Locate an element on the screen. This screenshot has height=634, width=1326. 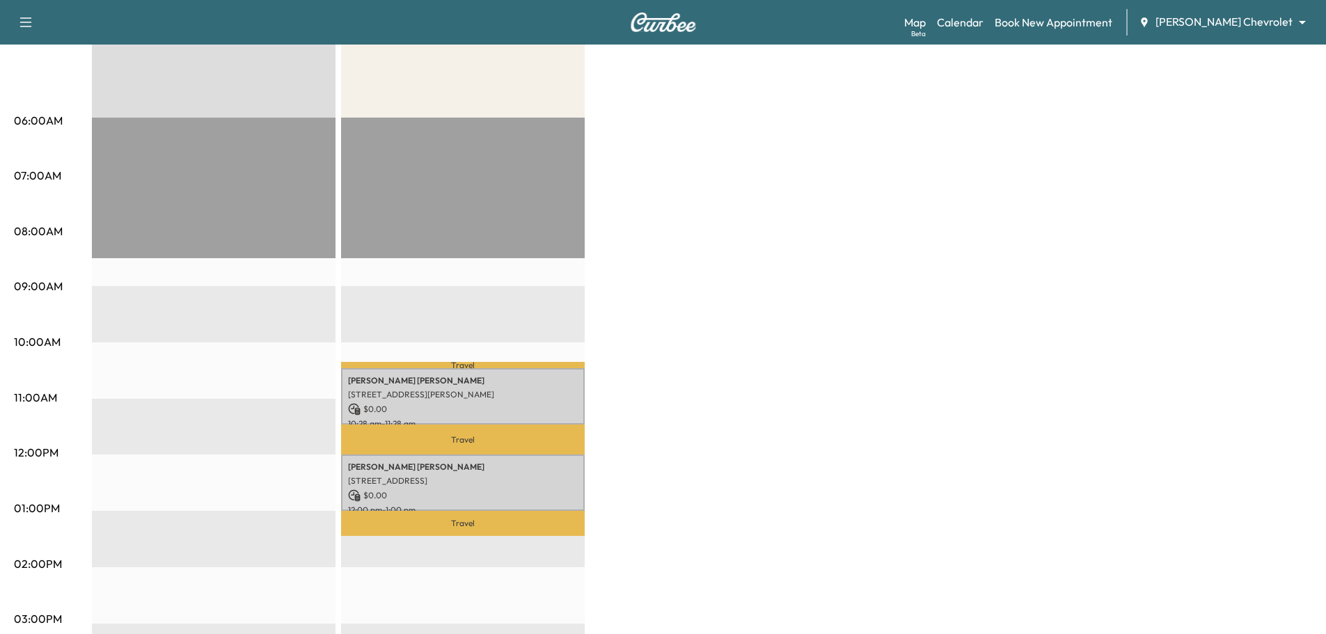
p: 03:00PM is located at coordinates (38, 619).